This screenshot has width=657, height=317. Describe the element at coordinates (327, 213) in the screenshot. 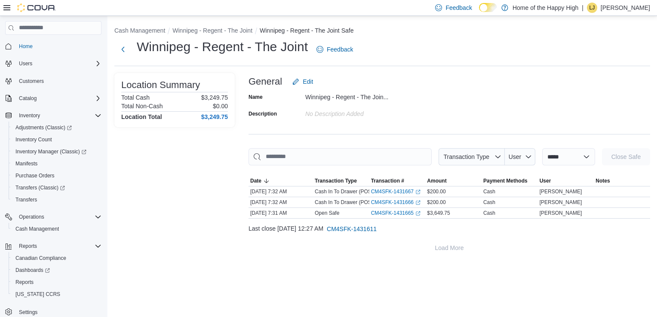

I see `p: Open Safe` at that location.